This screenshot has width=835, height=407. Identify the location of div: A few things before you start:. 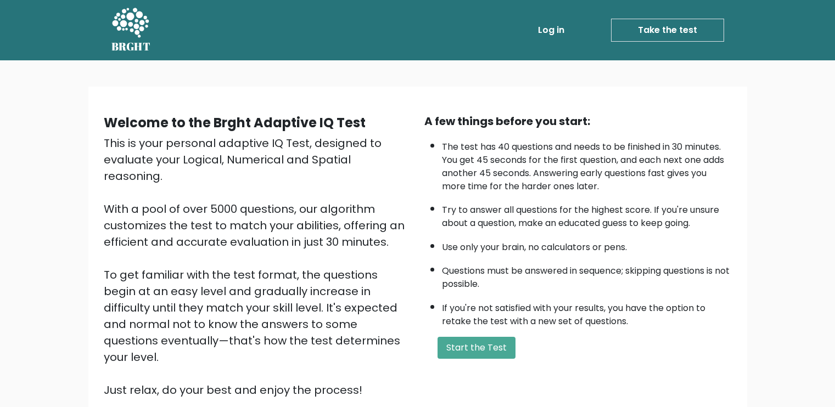
(578, 121).